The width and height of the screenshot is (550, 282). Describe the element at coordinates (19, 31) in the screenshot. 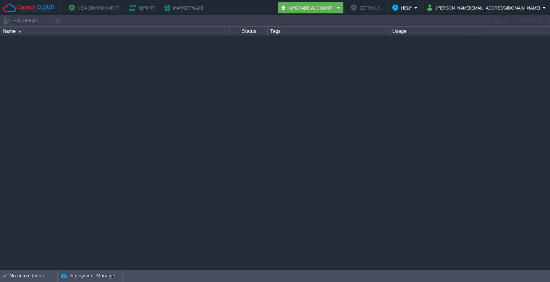

I see `img: AMDAwAAAACH5BAEAAAAALAAAAAABAAEAAAICRAEAOw==` at that location.